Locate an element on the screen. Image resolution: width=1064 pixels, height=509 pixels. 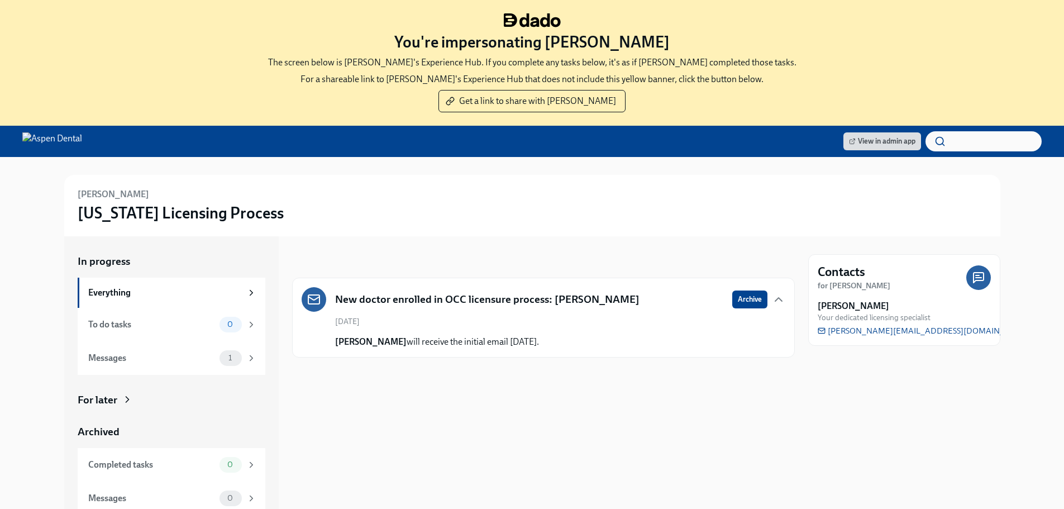
a: In progress is located at coordinates (171, 261).